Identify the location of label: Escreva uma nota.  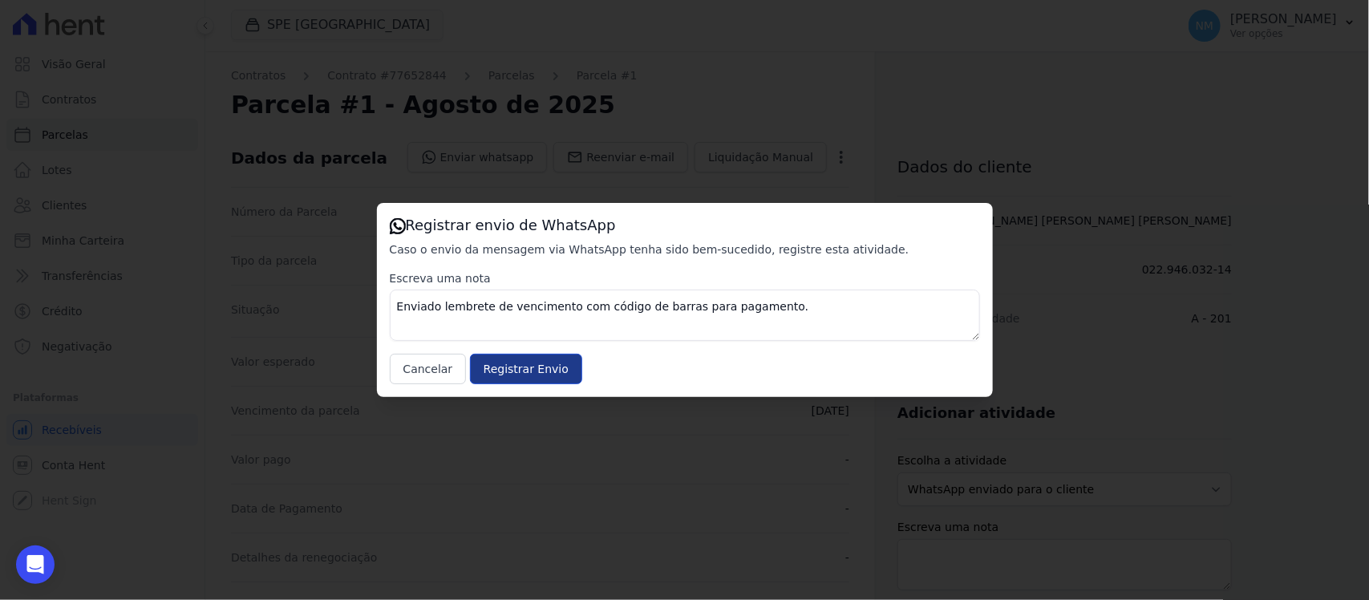
(685, 278).